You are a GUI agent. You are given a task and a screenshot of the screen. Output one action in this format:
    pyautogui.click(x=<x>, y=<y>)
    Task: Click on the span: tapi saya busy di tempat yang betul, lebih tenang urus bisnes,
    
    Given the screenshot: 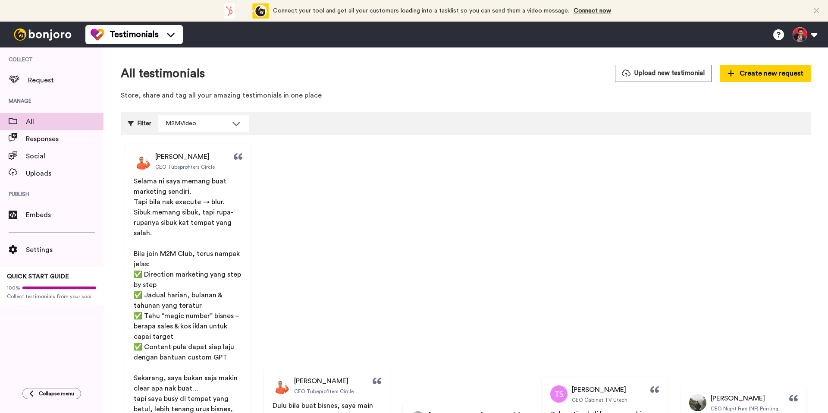 What is the action you would take?
    pyautogui.click(x=183, y=404)
    